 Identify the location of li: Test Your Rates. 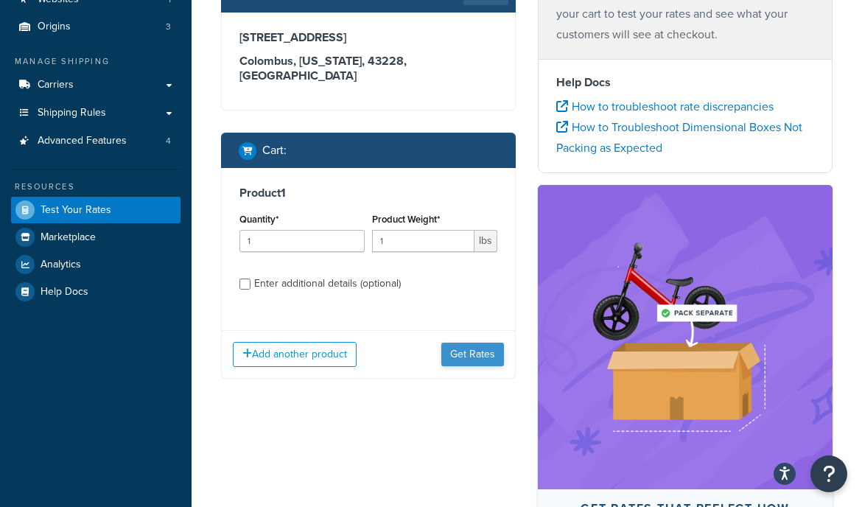
(96, 210).